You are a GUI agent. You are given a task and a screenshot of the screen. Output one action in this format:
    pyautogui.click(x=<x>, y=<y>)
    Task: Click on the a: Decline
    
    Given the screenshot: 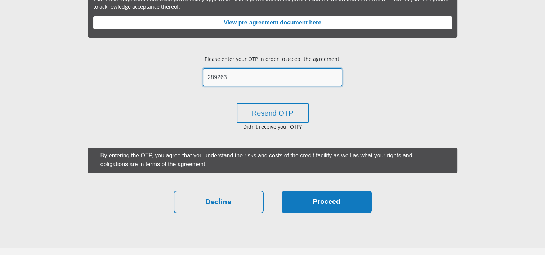 What is the action you would take?
    pyautogui.click(x=219, y=202)
    